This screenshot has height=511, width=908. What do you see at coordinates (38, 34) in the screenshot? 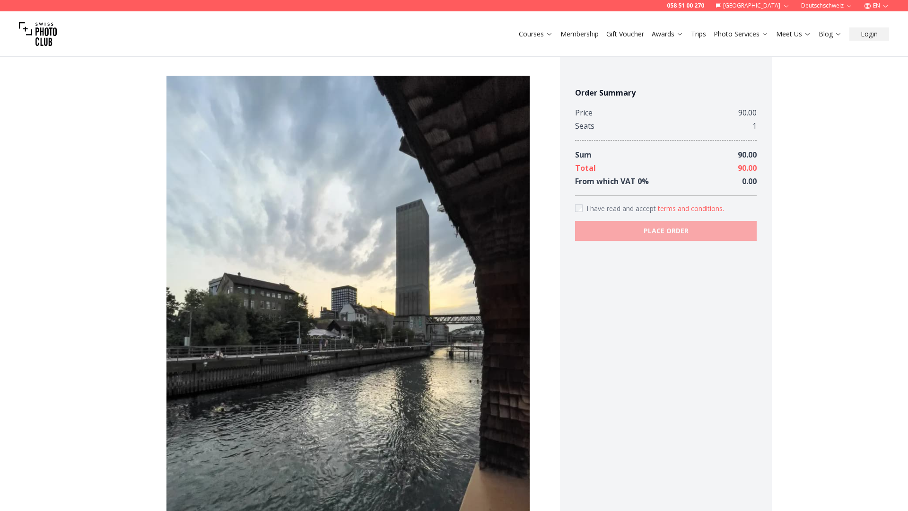
I see `img: Swiss photo club` at bounding box center [38, 34].